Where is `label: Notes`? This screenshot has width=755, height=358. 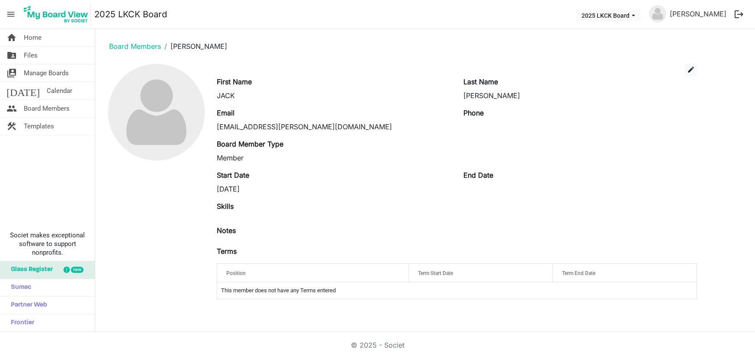 label: Notes is located at coordinates (226, 231).